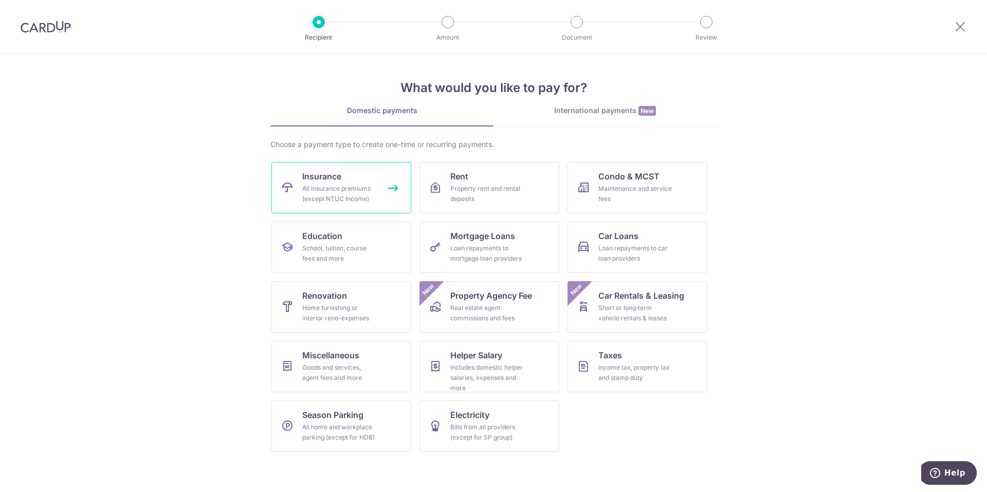  I want to click on a: TaxesIncome tax, property tax and stamp duty, so click(637, 366).